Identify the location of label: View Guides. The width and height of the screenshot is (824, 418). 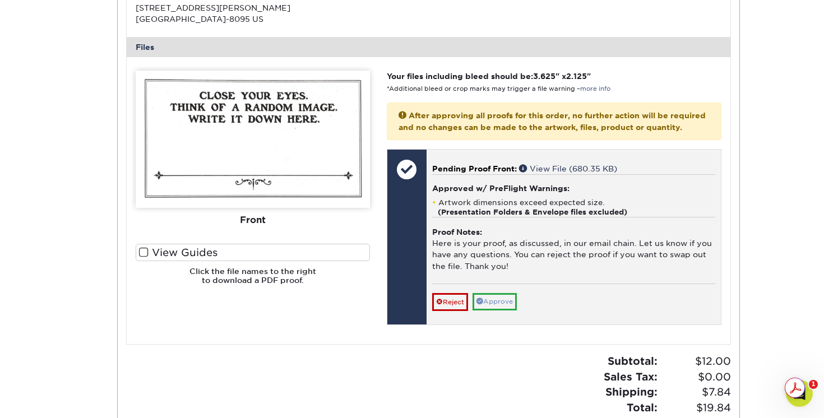
(253, 252).